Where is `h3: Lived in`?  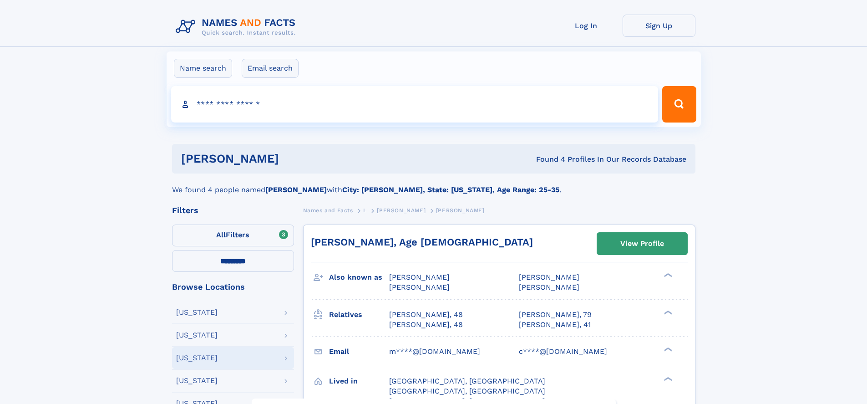 h3: Lived in is located at coordinates (359, 381).